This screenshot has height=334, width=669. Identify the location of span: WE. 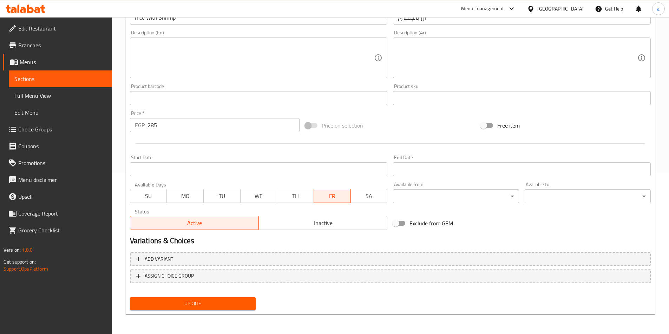
(259, 196).